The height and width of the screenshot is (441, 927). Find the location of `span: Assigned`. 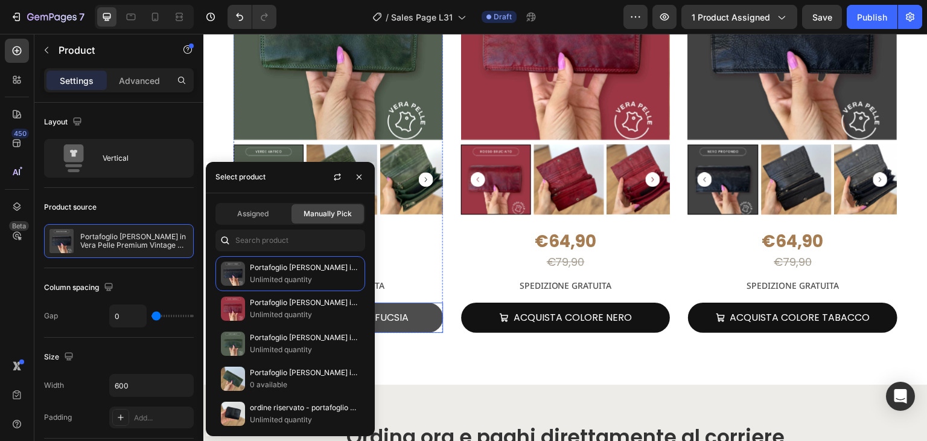

span: Assigned is located at coordinates (253, 214).